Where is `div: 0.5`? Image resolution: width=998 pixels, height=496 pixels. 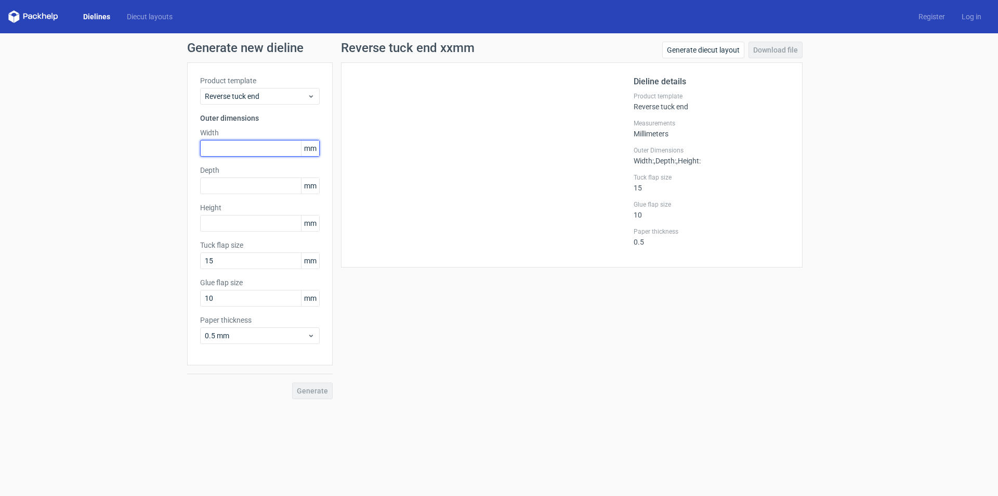
div: 0.5 is located at coordinates (712, 237).